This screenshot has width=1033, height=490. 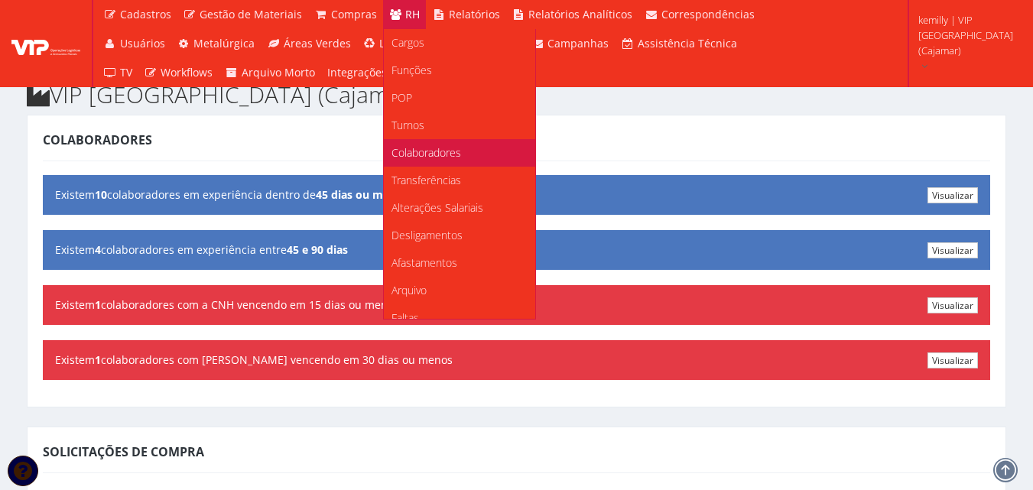 I want to click on a: Limpeza, so click(x=393, y=44).